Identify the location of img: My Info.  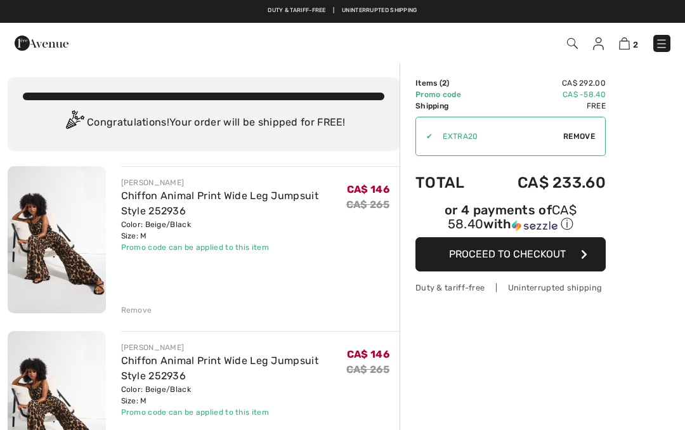
(598, 44).